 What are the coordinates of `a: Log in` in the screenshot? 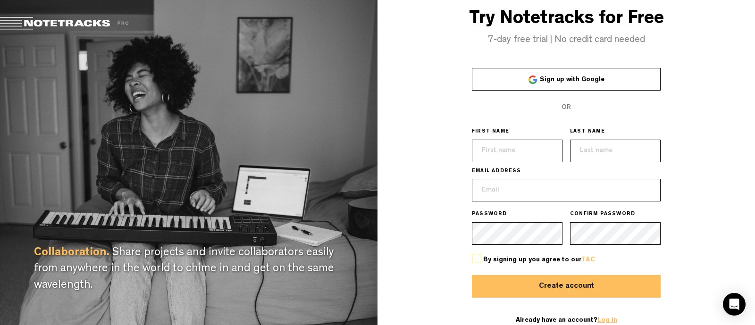 It's located at (607, 320).